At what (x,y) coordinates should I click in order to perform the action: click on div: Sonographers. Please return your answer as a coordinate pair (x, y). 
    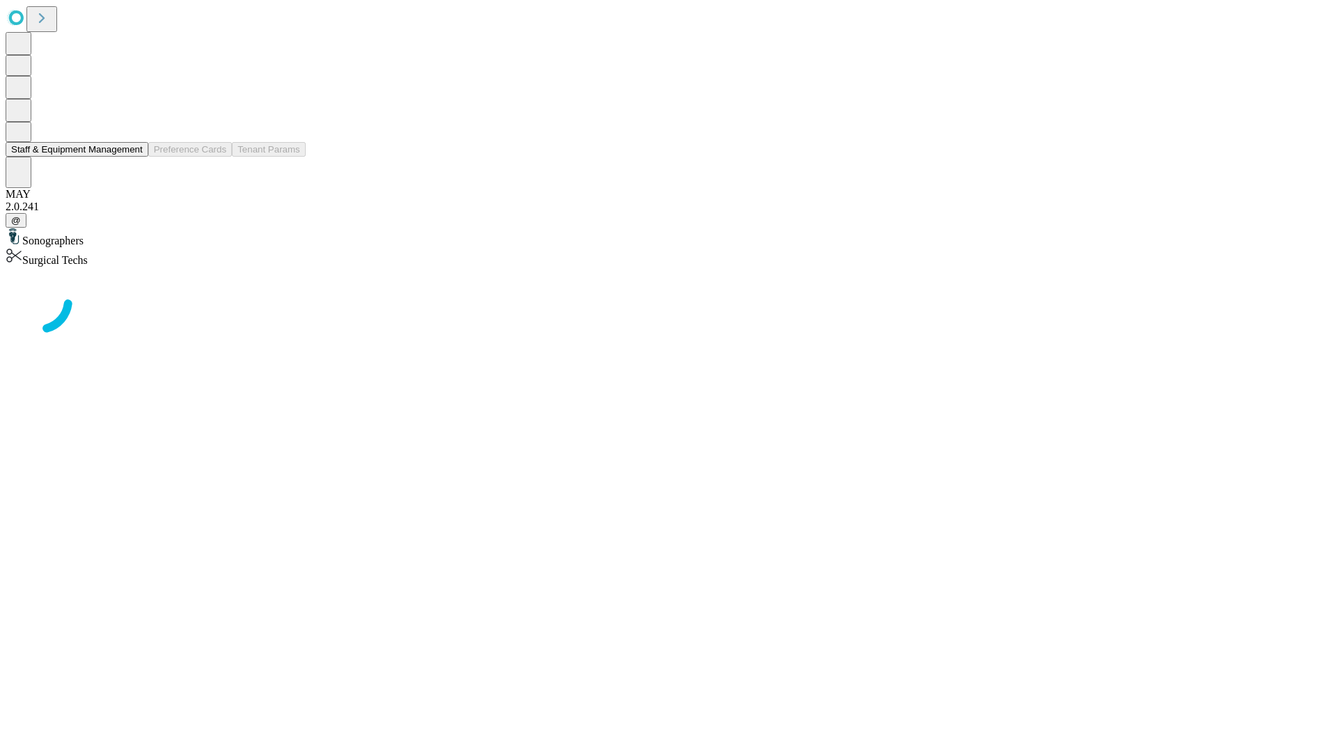
    Looking at the image, I should click on (669, 238).